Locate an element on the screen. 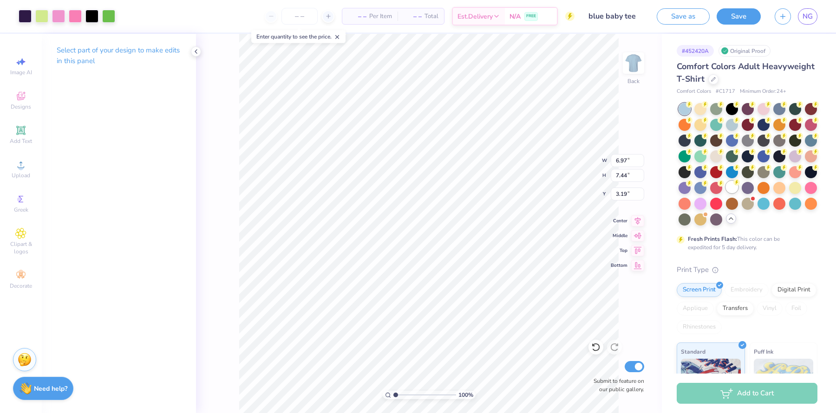 This screenshot has width=836, height=413. span: Bottom is located at coordinates (619, 266).